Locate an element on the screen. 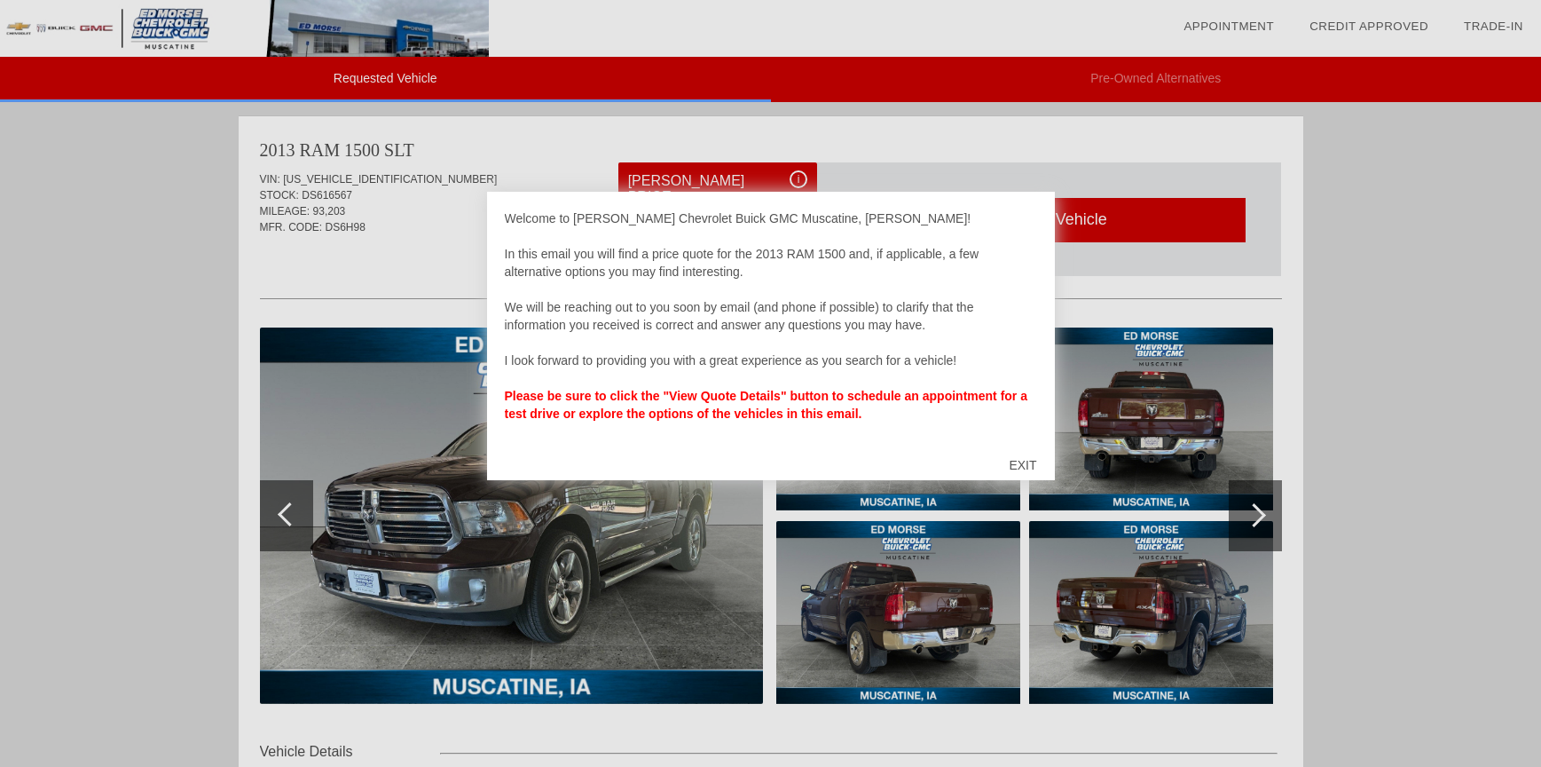  div: EXIT is located at coordinates (1022, 465).